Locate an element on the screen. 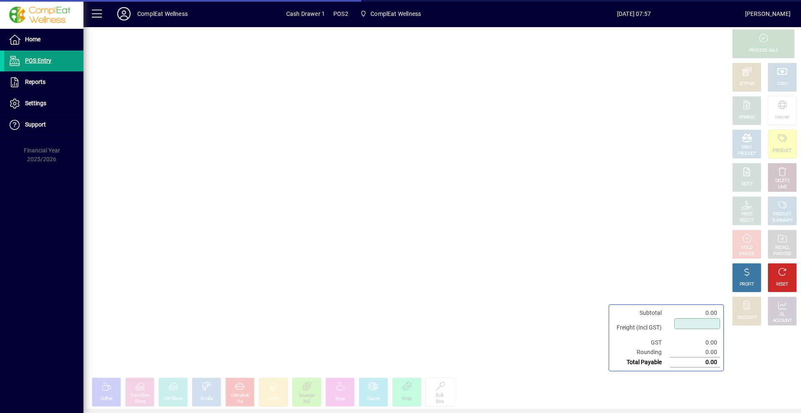 The image size is (801, 413). a: Settings is located at coordinates (44, 104).